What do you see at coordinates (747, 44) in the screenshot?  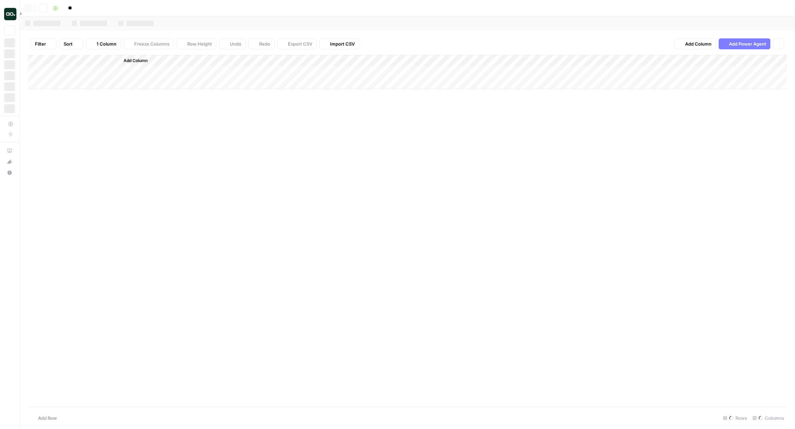 I see `span: Add Power Agent` at bounding box center [747, 44].